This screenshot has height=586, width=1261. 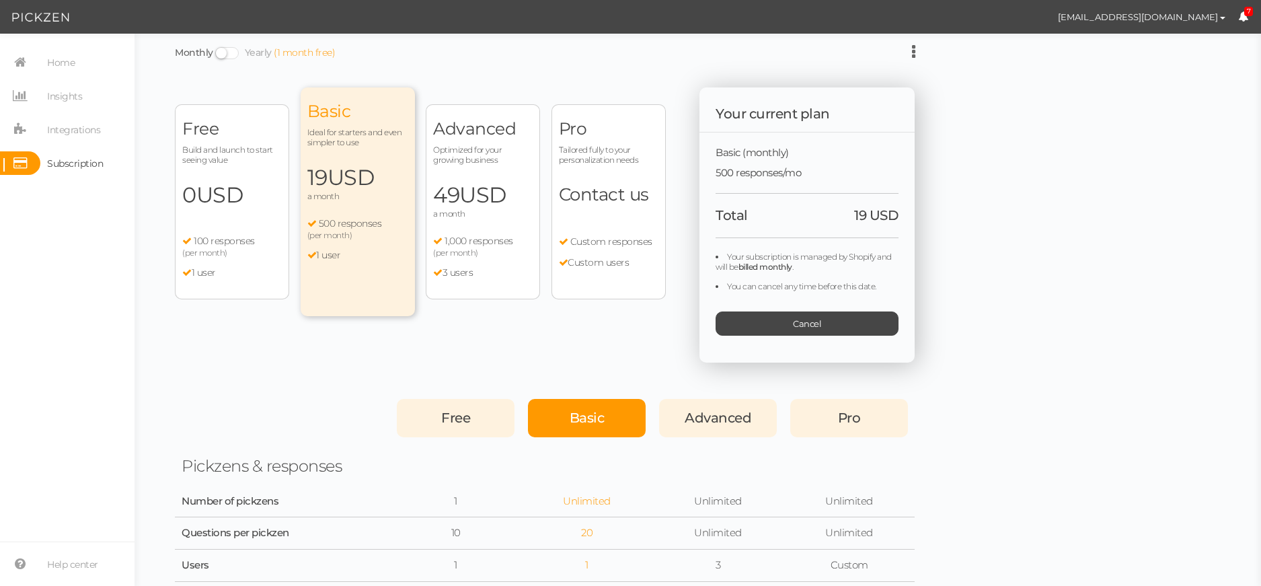 I want to click on span: 500 responses, so click(x=350, y=223).